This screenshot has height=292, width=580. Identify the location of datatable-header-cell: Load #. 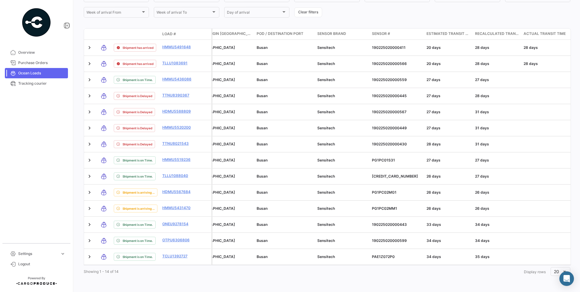
(178, 34).